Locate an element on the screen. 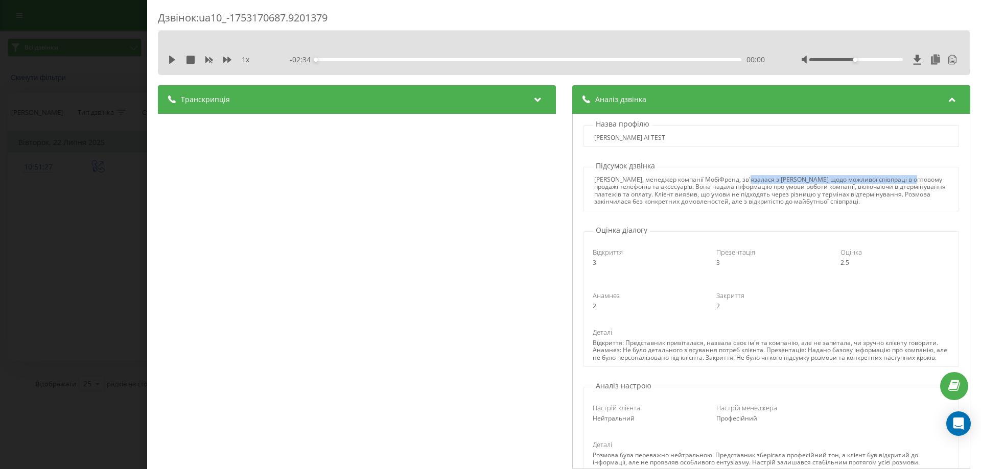  span: Відкриття is located at coordinates (607, 252).